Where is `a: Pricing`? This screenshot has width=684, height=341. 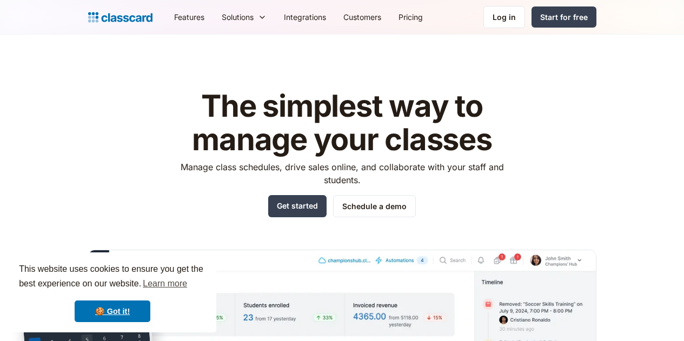
a: Pricing is located at coordinates (411, 17).